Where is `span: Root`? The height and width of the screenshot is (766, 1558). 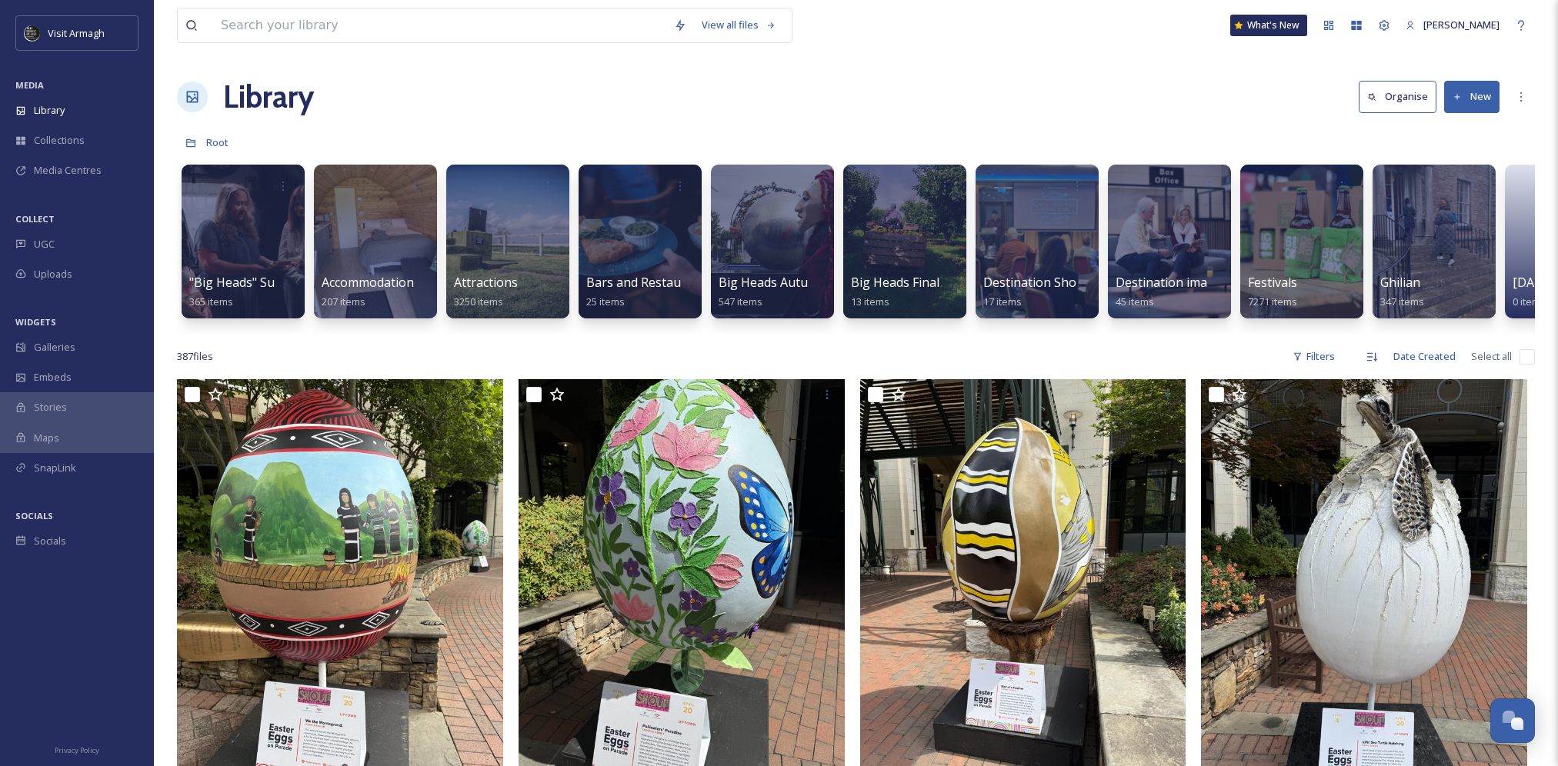 span: Root is located at coordinates (217, 142).